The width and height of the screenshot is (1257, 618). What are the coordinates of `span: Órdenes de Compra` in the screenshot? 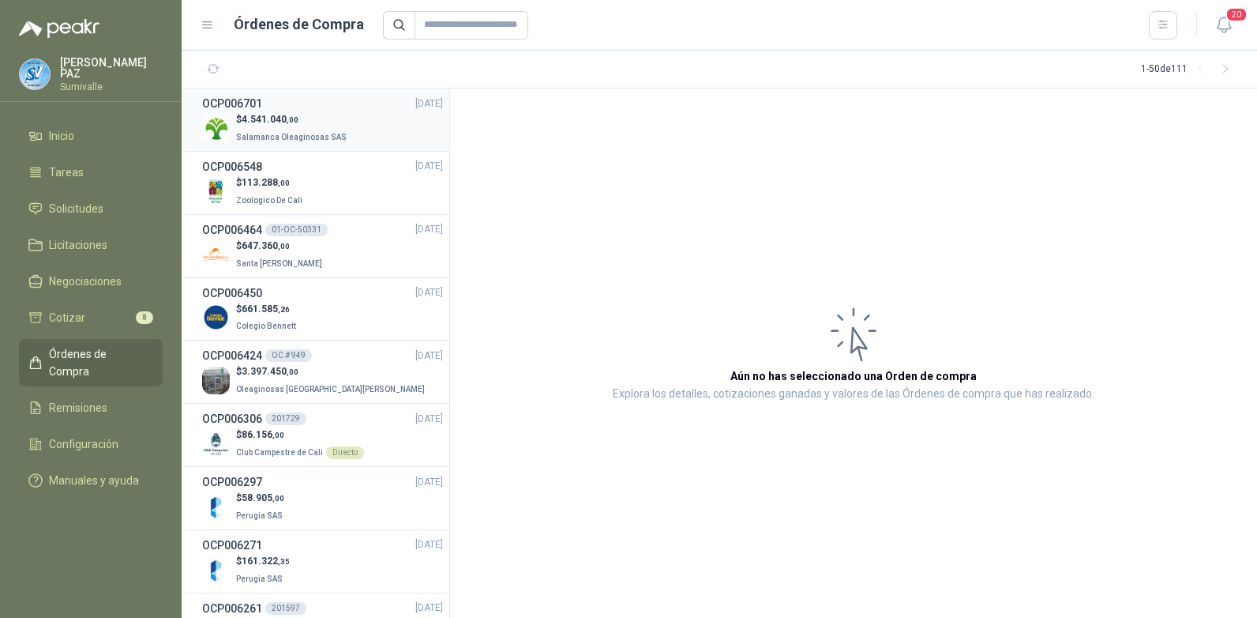 It's located at (98, 362).